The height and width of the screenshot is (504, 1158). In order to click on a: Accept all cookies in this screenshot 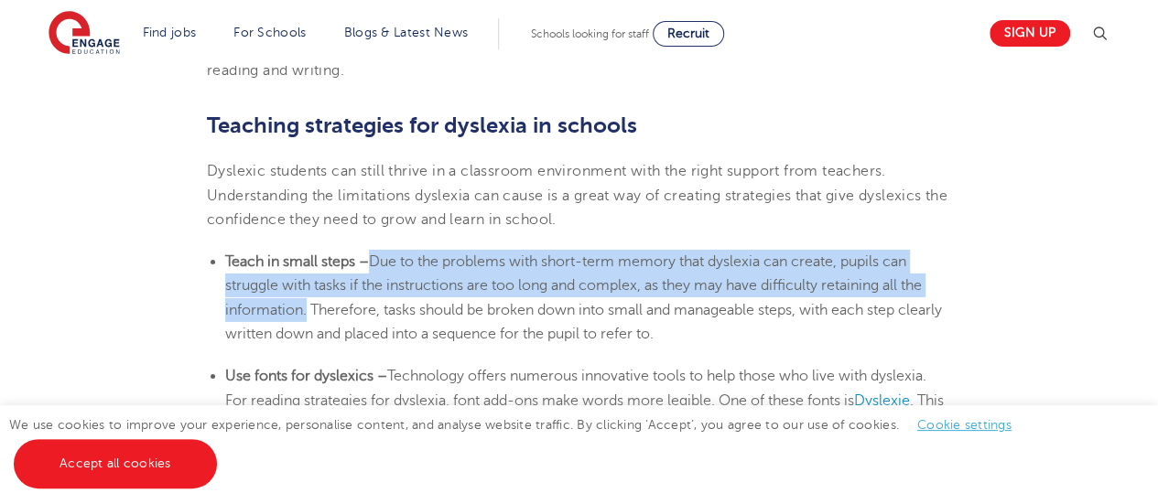, I will do `click(115, 464)`.